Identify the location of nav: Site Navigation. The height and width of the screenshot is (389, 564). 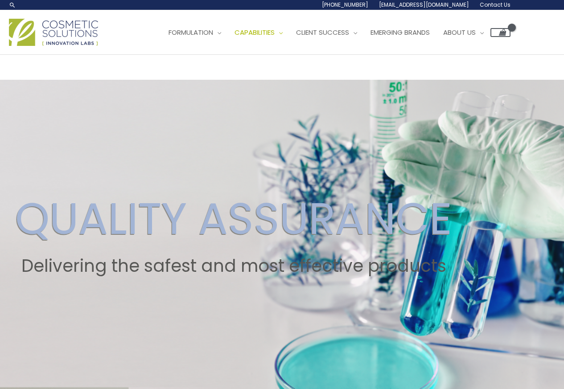
(333, 33).